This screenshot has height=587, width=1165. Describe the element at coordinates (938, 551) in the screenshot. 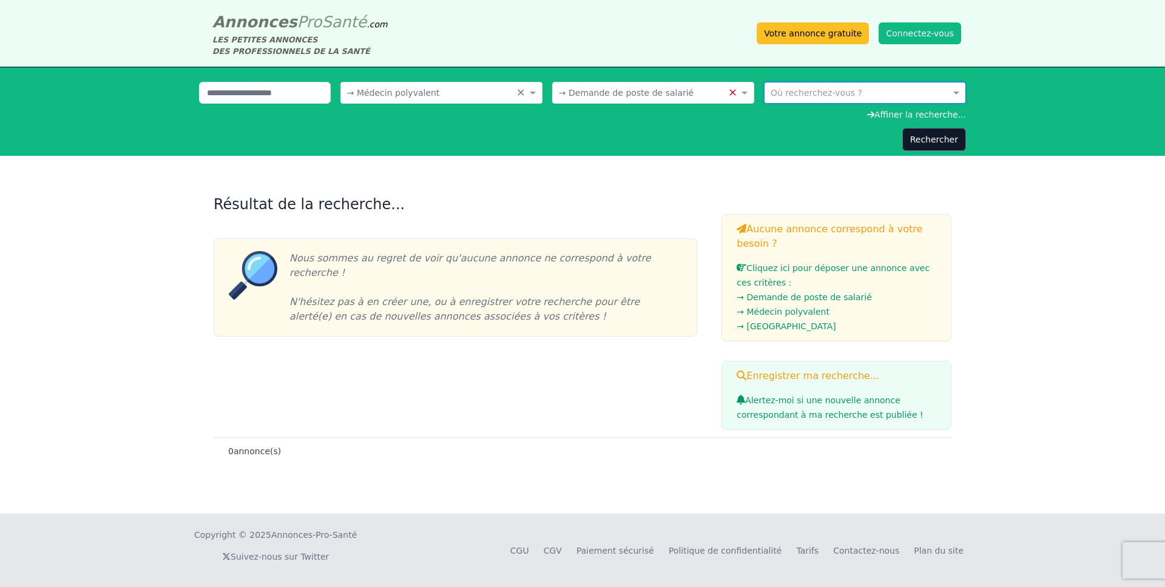

I see `a: Plan du site` at that location.